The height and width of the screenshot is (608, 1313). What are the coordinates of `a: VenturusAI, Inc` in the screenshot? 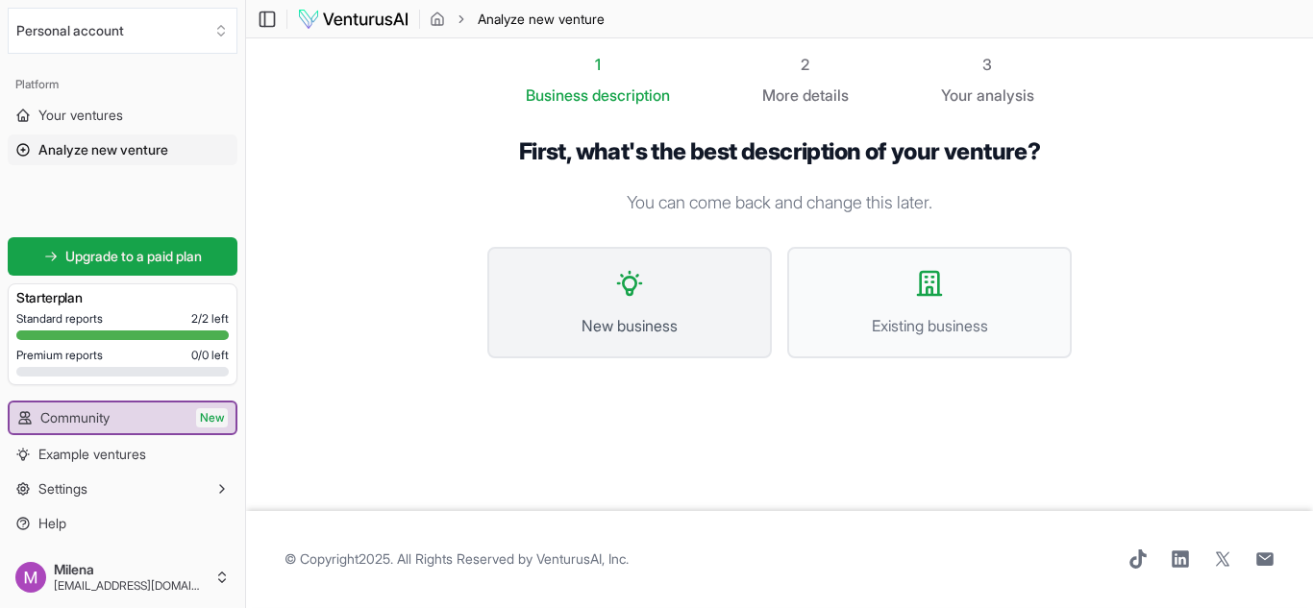 It's located at (580, 558).